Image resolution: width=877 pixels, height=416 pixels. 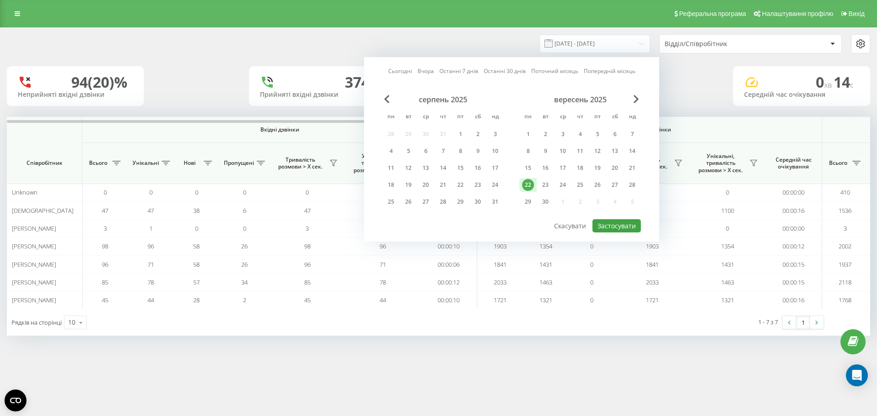 I want to click on div: 6, so click(x=426, y=151).